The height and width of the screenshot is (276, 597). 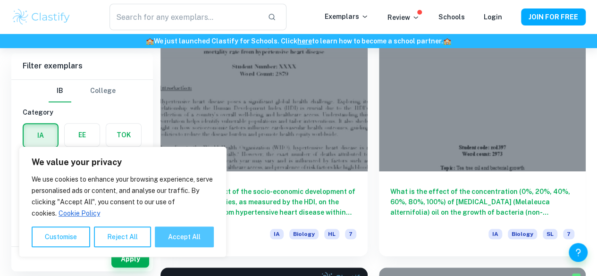 What do you see at coordinates (347, 17) in the screenshot?
I see `p: Exemplars` at bounding box center [347, 17].